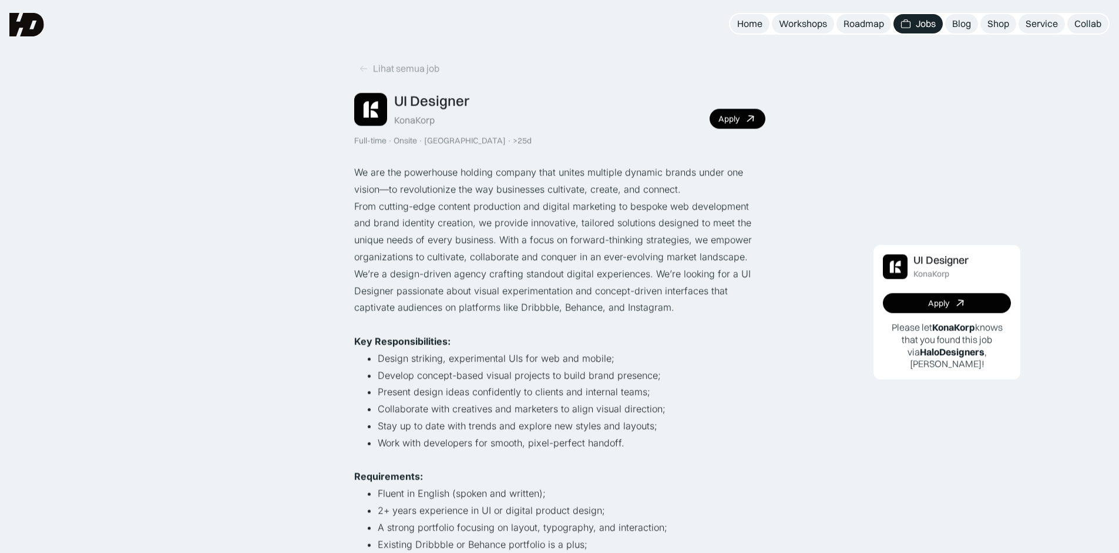  I want to click on li: A strong portfolio focusing on layout, typography, and interaction;, so click(571, 527).